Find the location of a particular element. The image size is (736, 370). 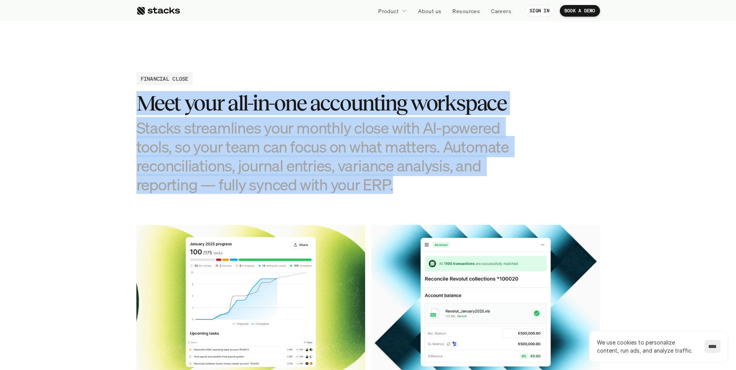

a: About us is located at coordinates (430, 11).